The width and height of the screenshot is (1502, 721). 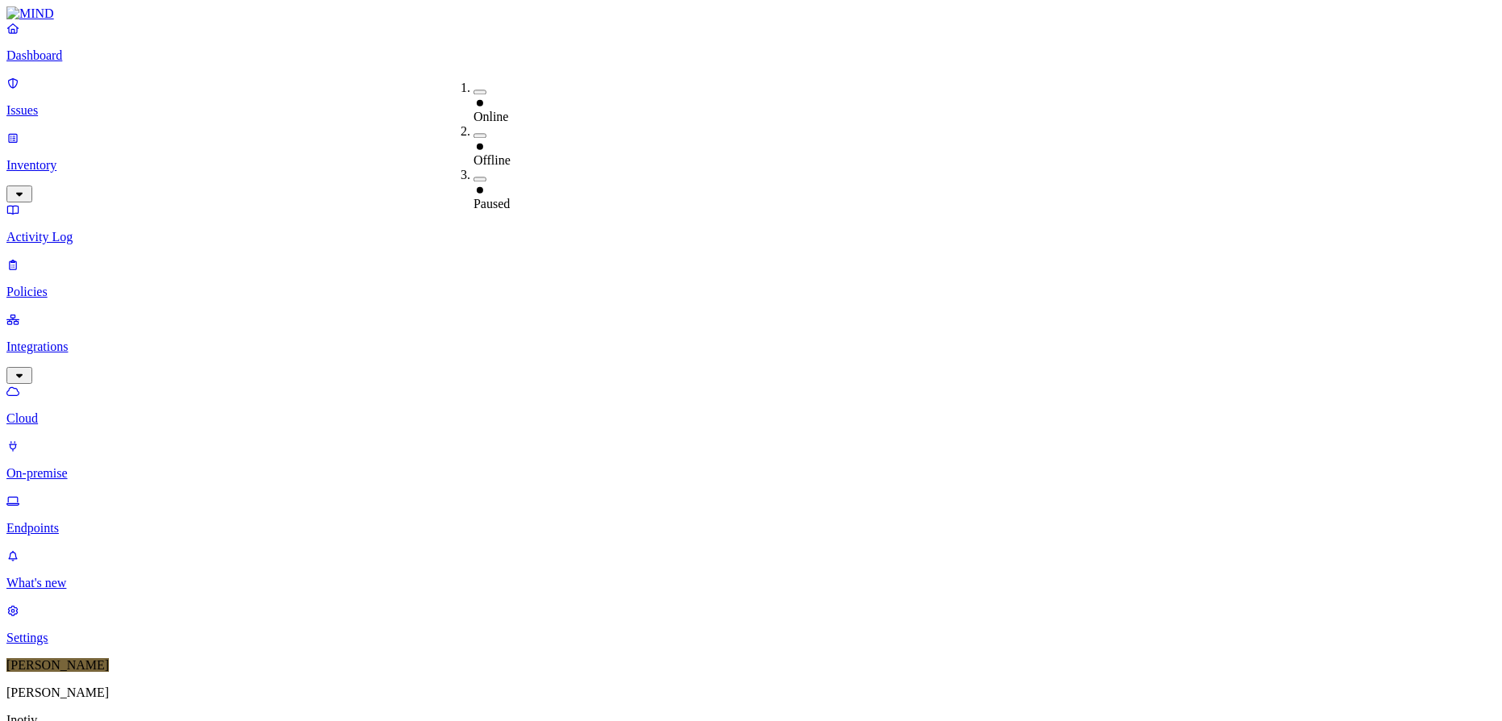 I want to click on p: Cloud, so click(x=751, y=419).